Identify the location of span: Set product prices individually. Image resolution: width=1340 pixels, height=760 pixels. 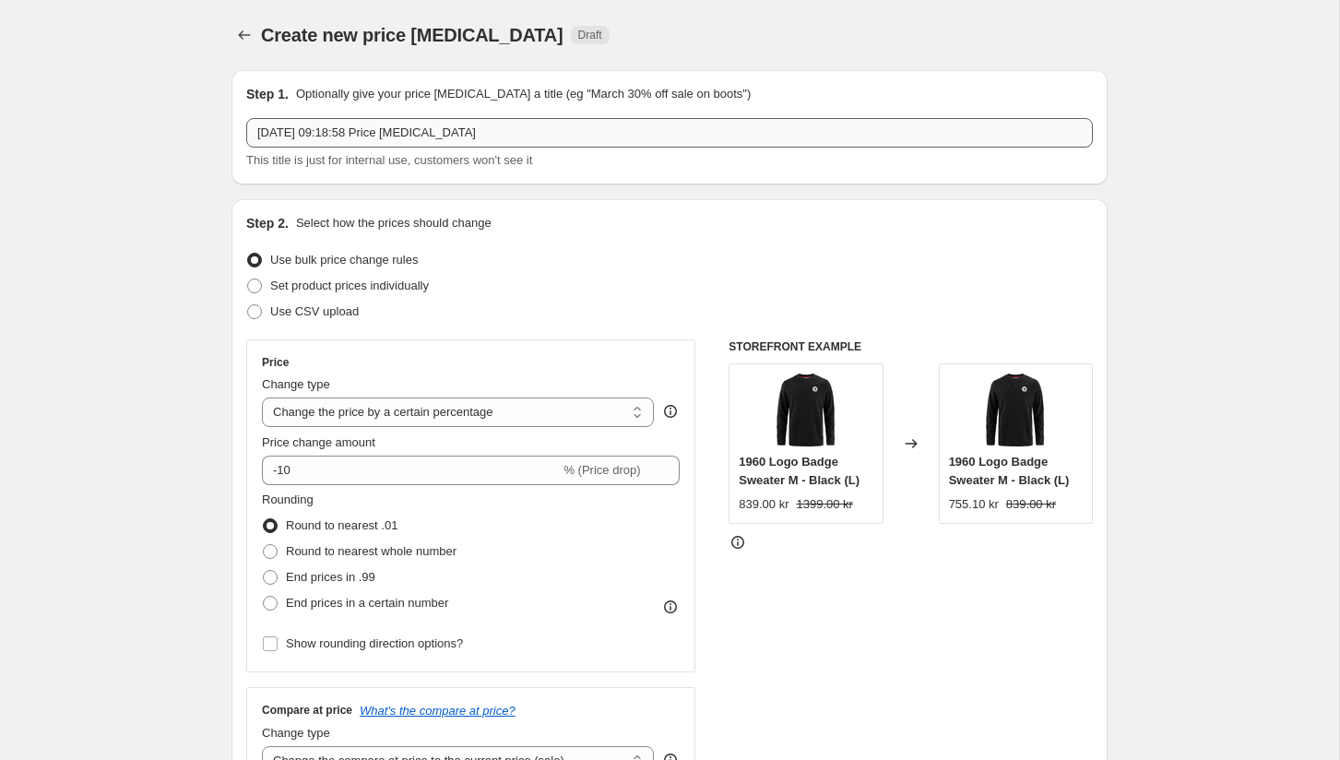
(350, 285).